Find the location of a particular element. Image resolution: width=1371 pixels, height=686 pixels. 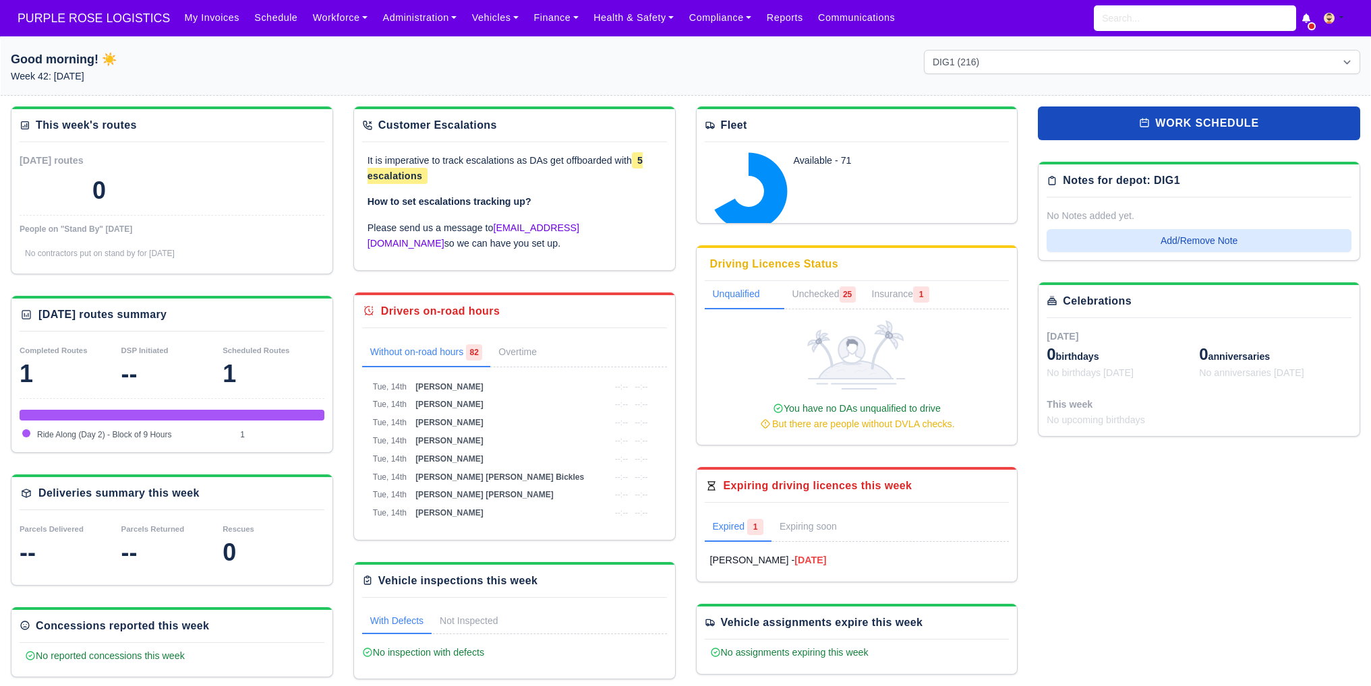

a: Health & Safety is located at coordinates (634, 18).